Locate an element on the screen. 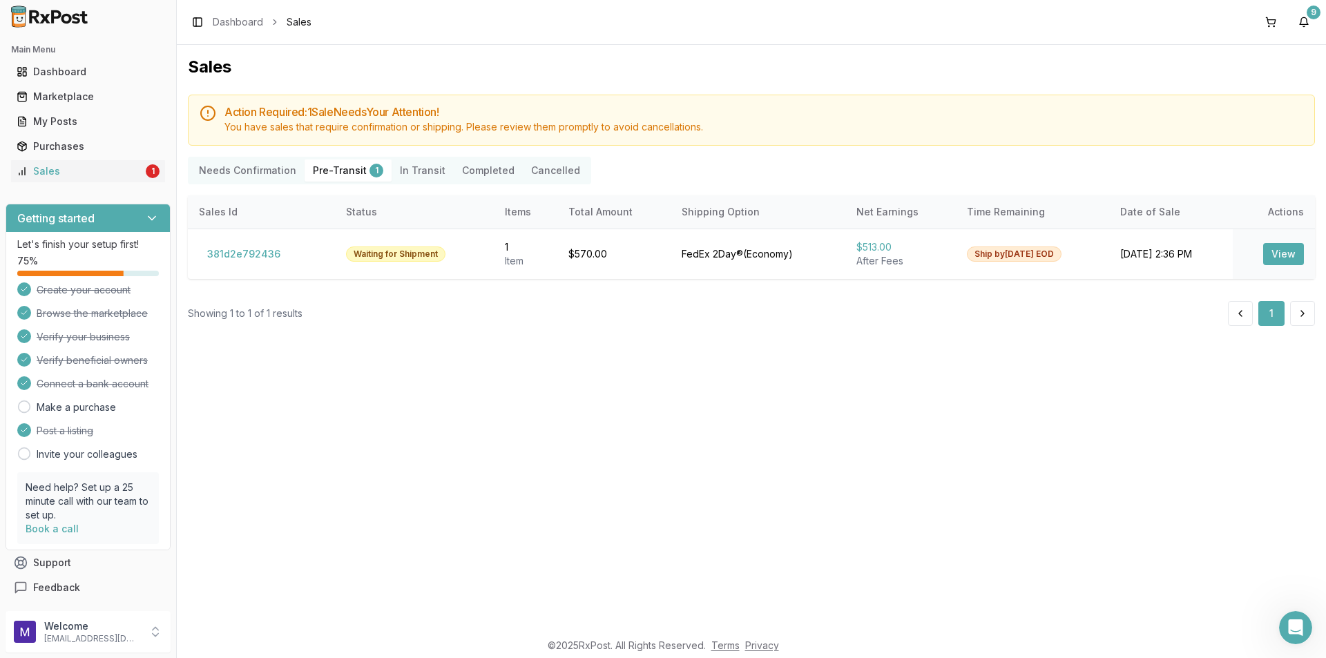 The width and height of the screenshot is (1326, 658). button: 1 is located at coordinates (1271, 313).